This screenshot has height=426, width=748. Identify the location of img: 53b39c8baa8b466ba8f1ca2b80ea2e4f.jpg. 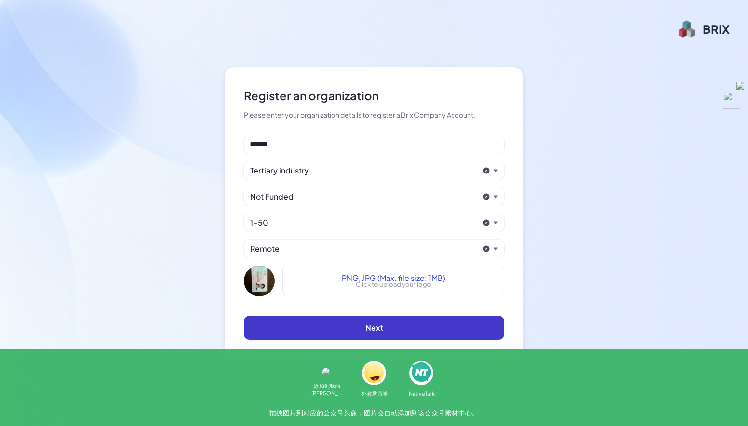
(259, 281).